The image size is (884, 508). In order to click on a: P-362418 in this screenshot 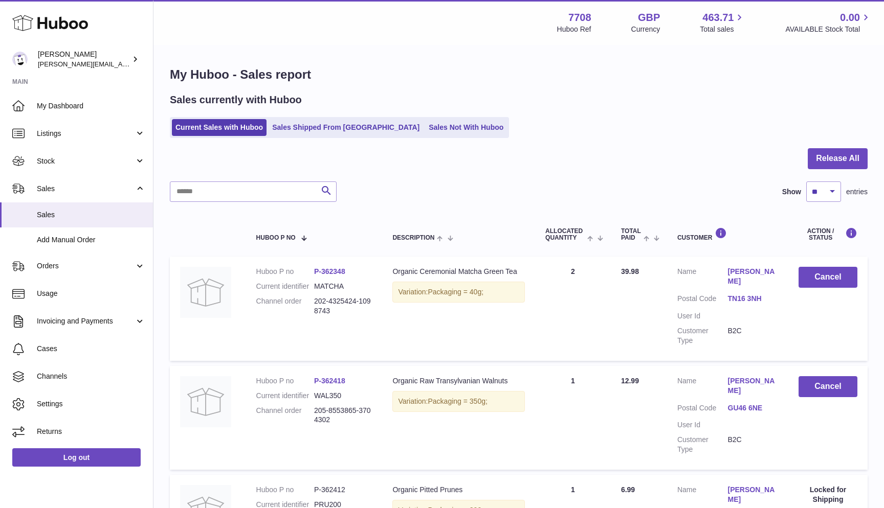, I will do `click(329, 381)`.